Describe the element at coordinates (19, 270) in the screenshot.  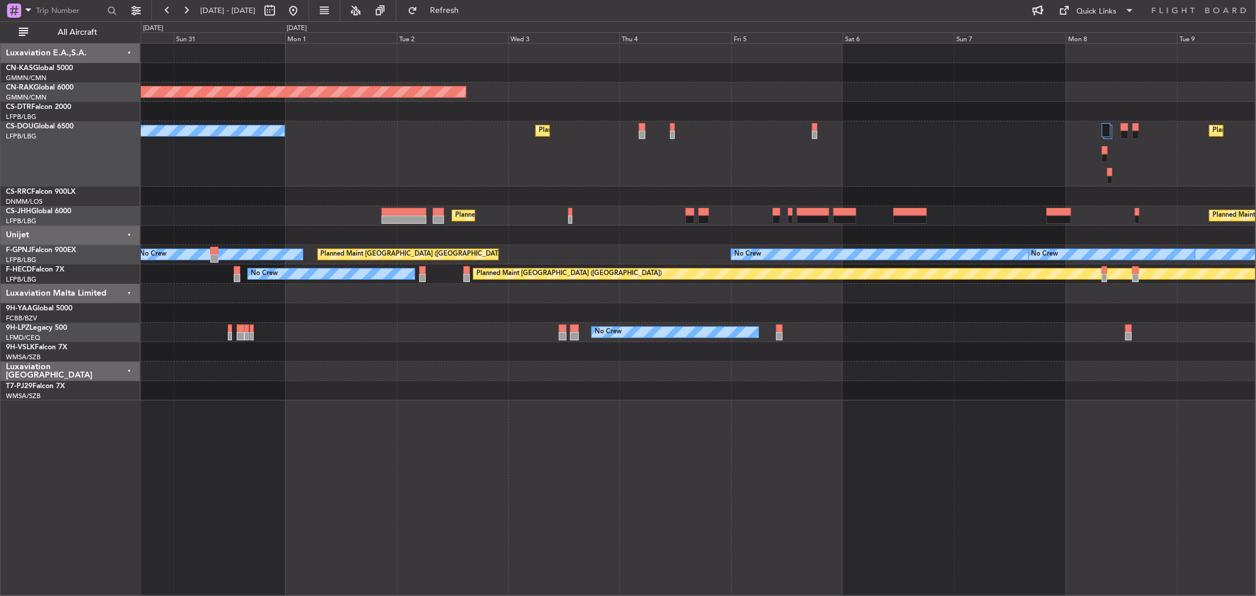
I see `span: F-HECD` at that location.